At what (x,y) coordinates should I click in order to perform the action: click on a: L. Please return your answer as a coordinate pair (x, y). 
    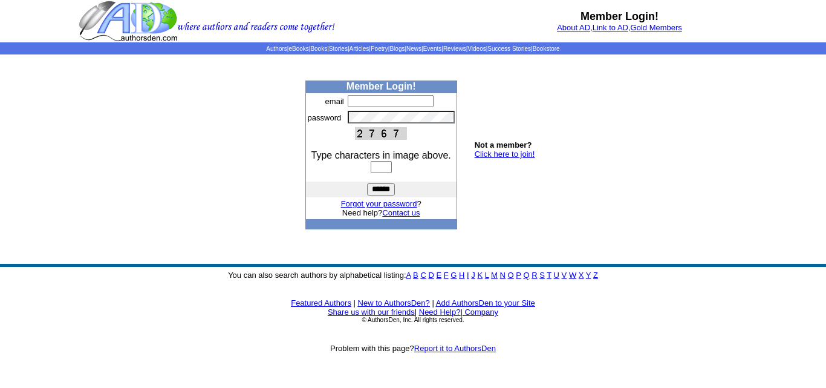
    Looking at the image, I should click on (487, 275).